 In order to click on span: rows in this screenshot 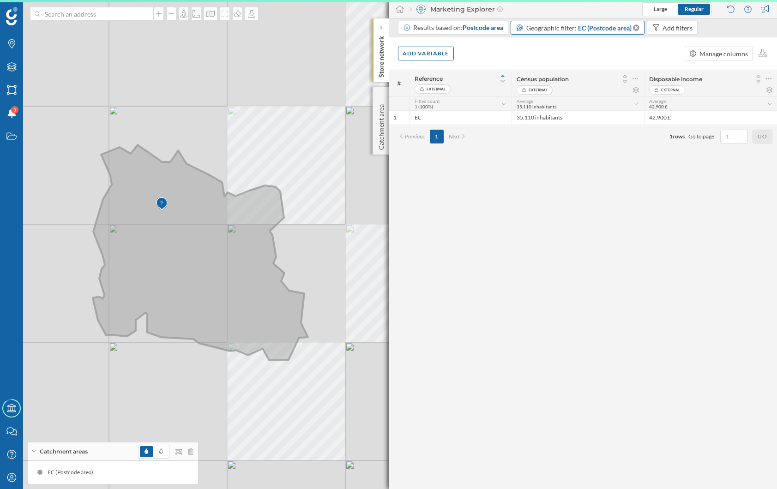, I will do `click(678, 136)`.